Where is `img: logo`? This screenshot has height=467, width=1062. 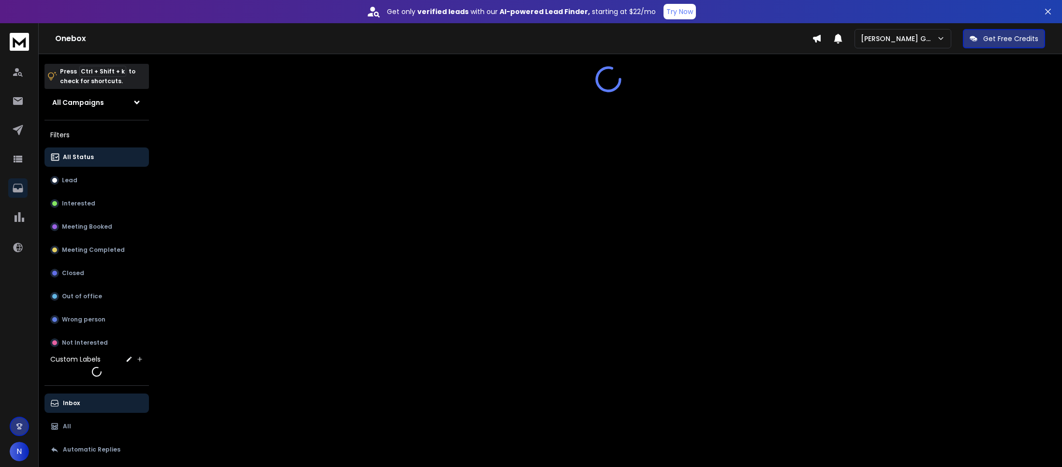
img: logo is located at coordinates (19, 42).